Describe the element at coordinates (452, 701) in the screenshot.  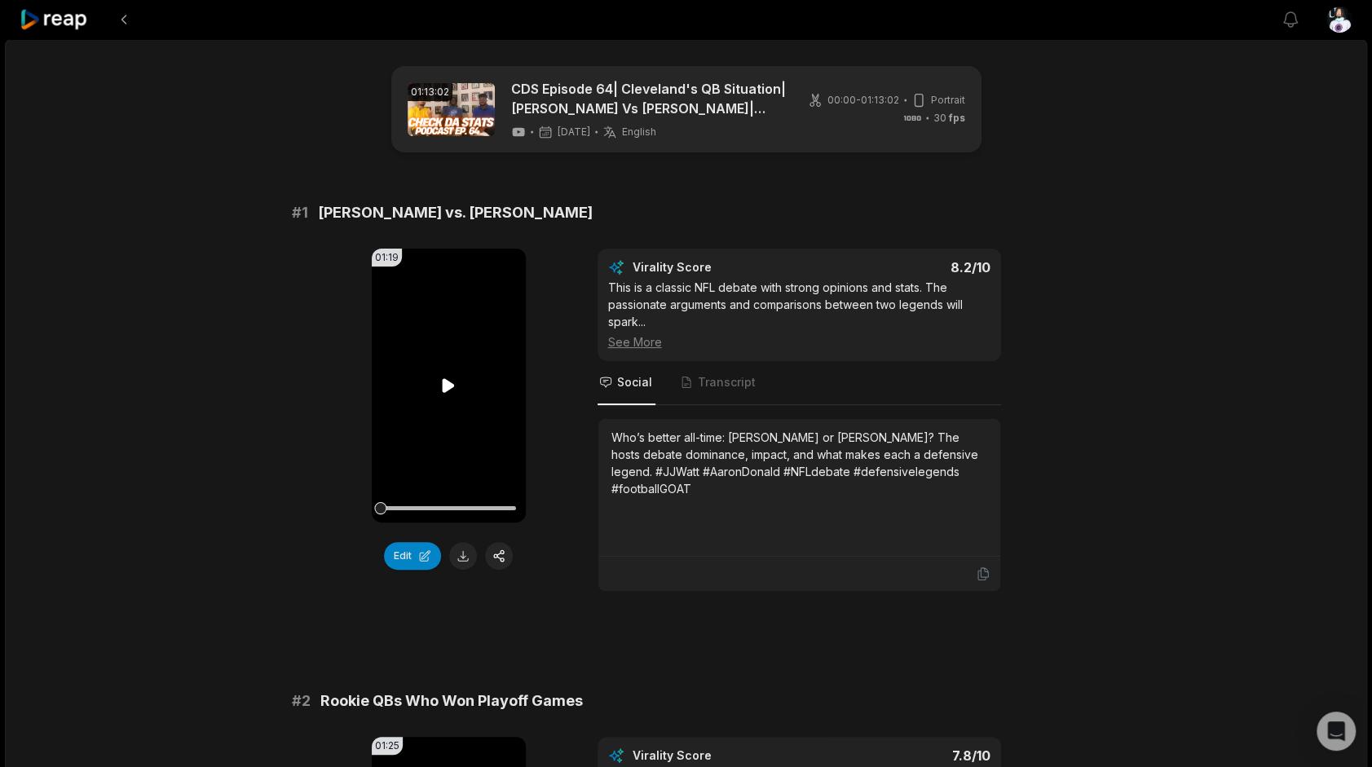
I see `span: Rookie QBs Who Won Playoff Games` at that location.